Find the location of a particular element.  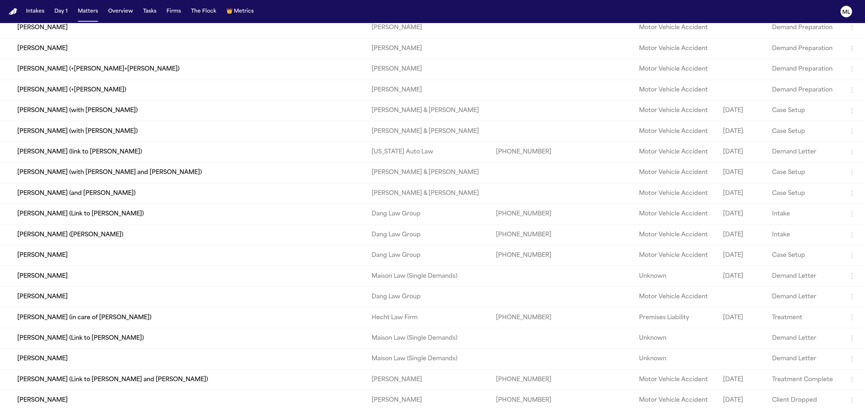

a: Firms is located at coordinates (174, 12).